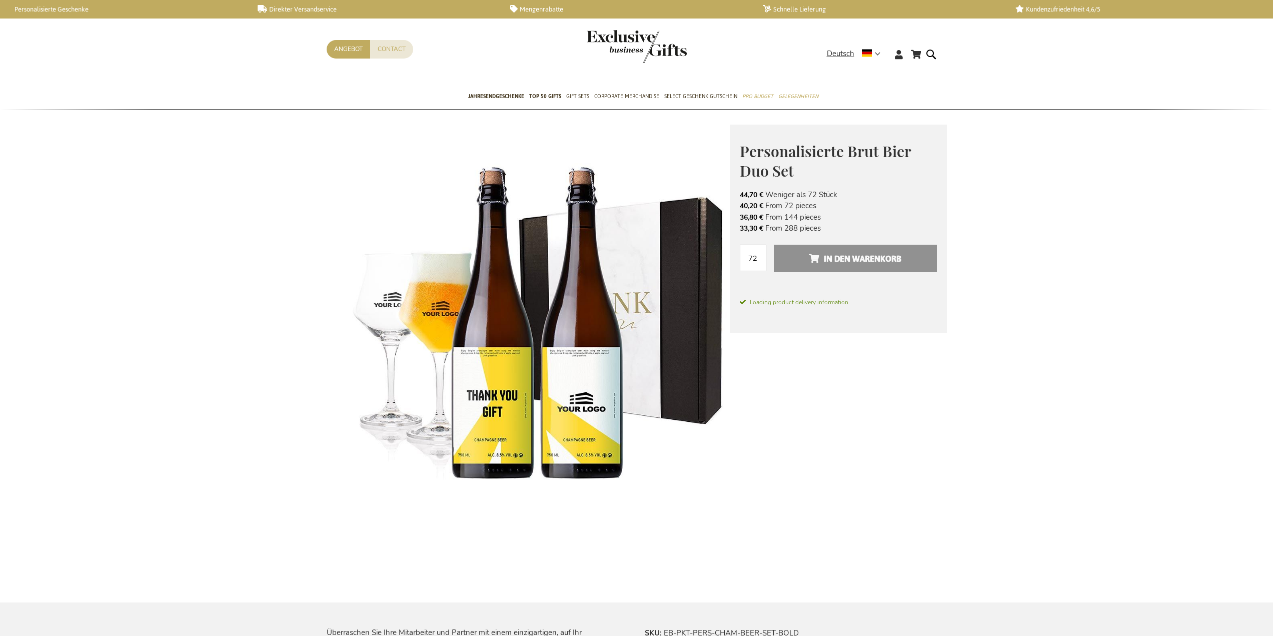  Describe the element at coordinates (528, 326) in the screenshot. I see `img: Personalised Champagne Beer` at that location.